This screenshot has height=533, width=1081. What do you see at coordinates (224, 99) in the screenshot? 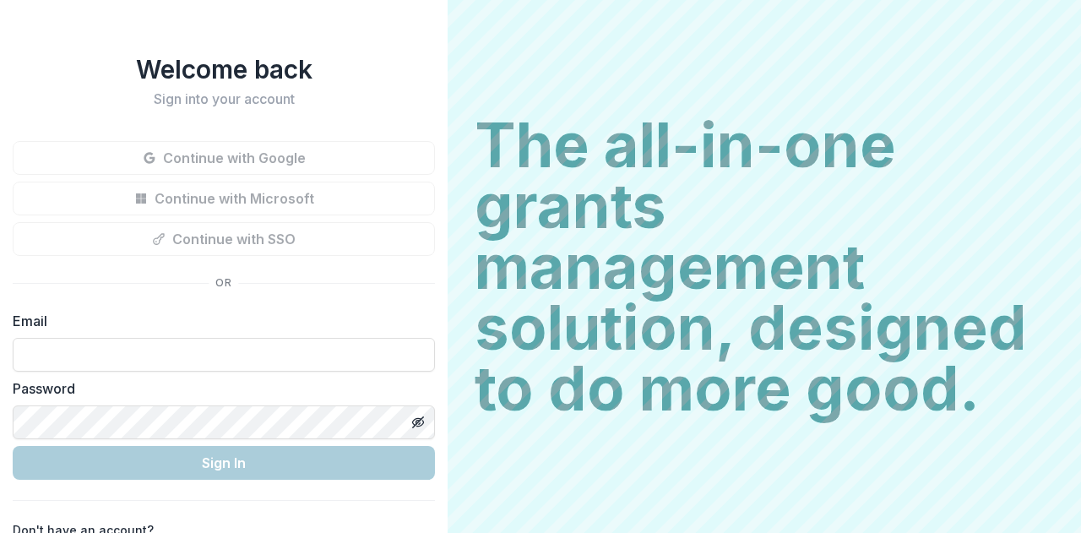
I see `h2: Sign into your account` at bounding box center [224, 99].